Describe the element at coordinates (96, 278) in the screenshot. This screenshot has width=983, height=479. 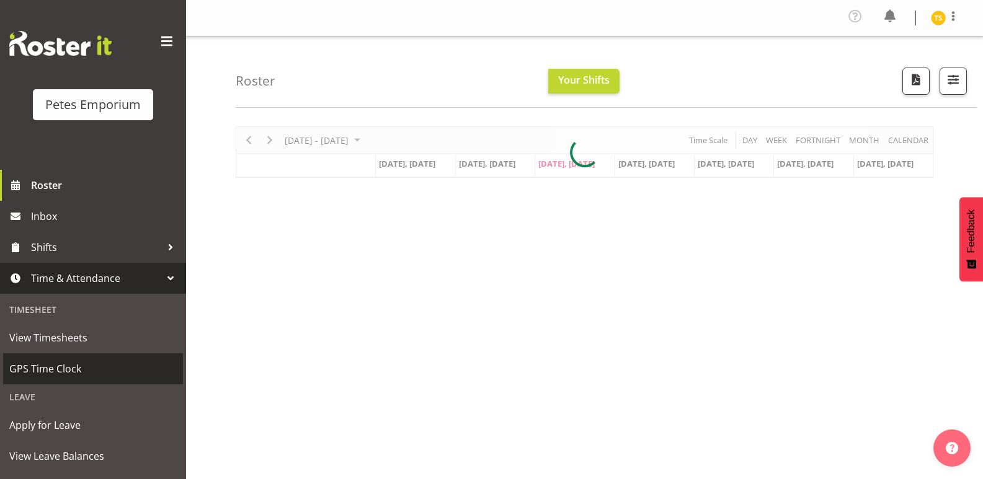
I see `span: Time & Attendance` at that location.